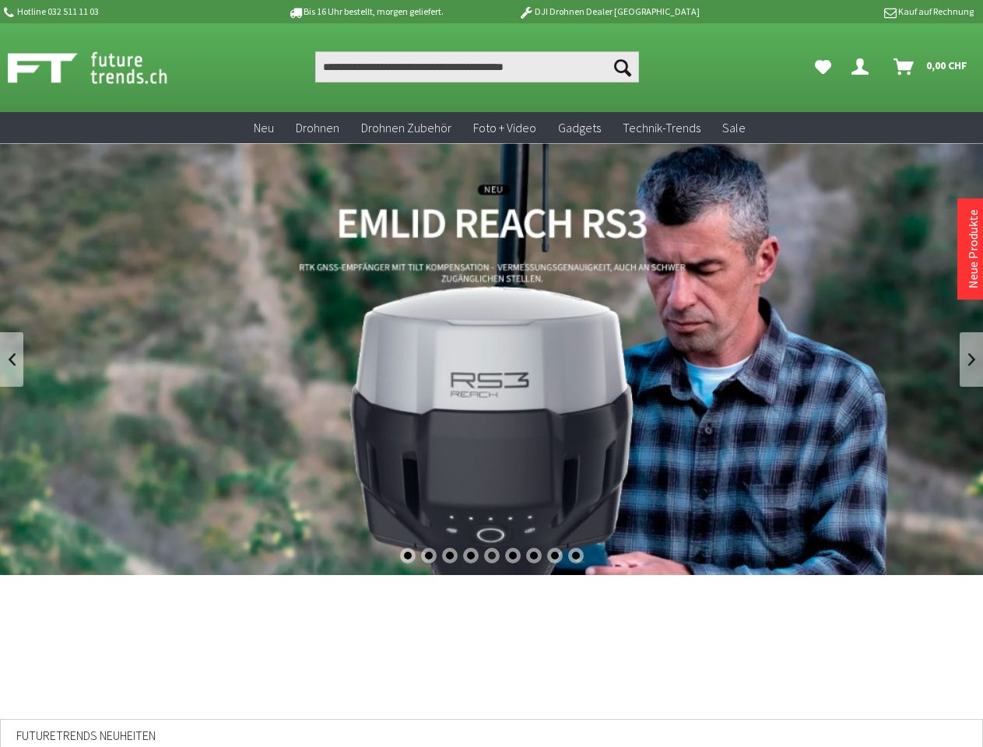 The height and width of the screenshot is (747, 983). What do you see at coordinates (579, 128) in the screenshot?
I see `a: Gadgets` at bounding box center [579, 128].